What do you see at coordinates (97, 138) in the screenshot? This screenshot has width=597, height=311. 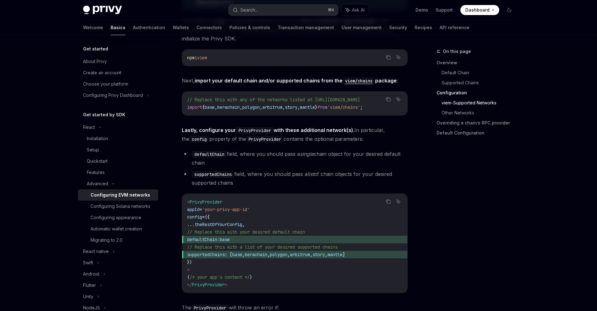 I see `div: Installation` at bounding box center [97, 138].